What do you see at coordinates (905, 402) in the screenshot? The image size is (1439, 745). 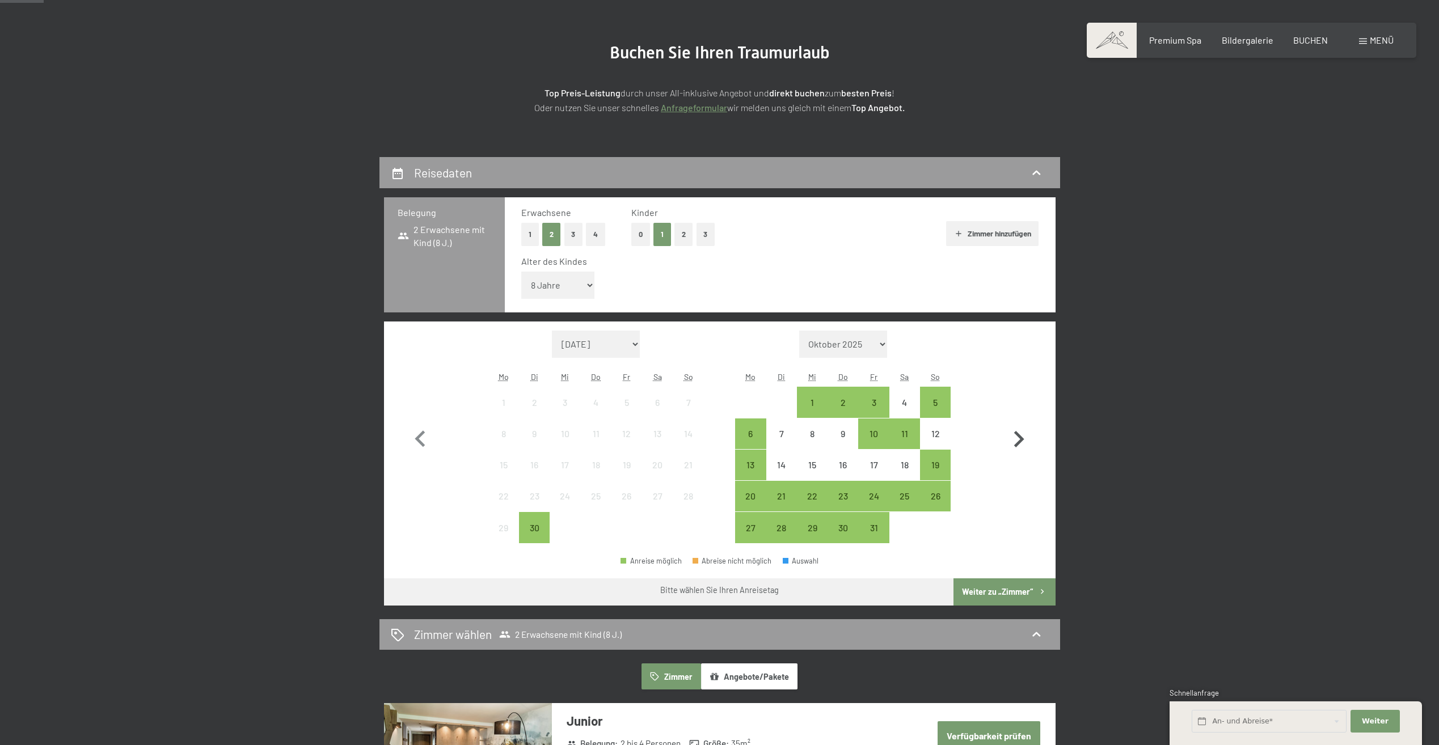 I see `div: Sat Oct 04 2025` at bounding box center [905, 402].